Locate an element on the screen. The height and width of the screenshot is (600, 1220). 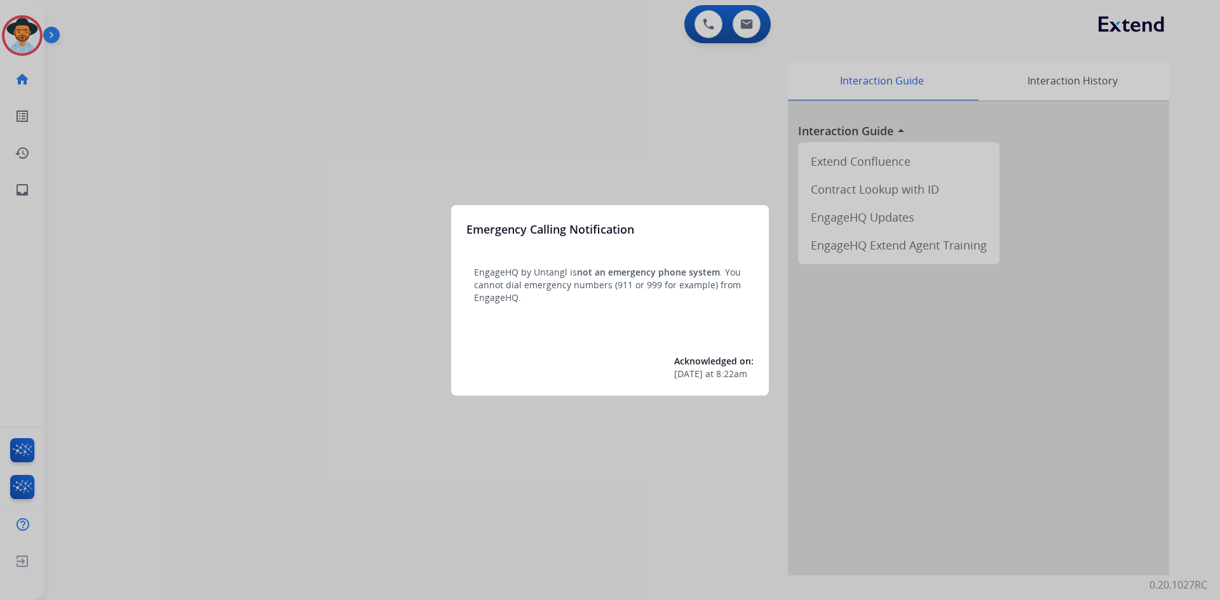
p: 0.20.1027RC is located at coordinates (1178, 585).